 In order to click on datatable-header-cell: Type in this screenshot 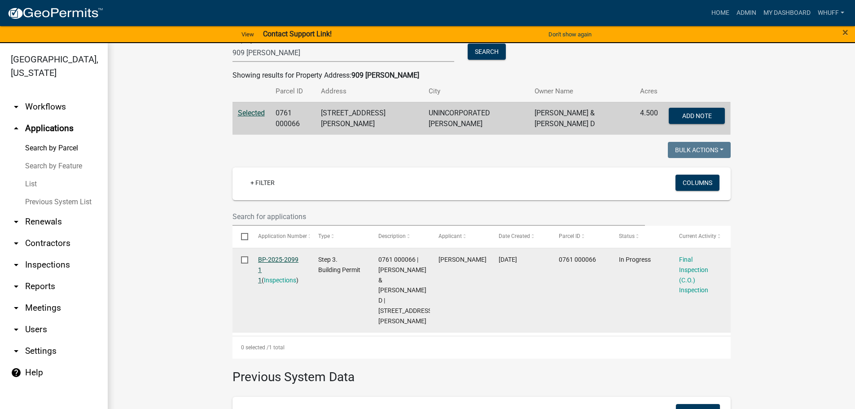, I will do `click(340, 236)`.